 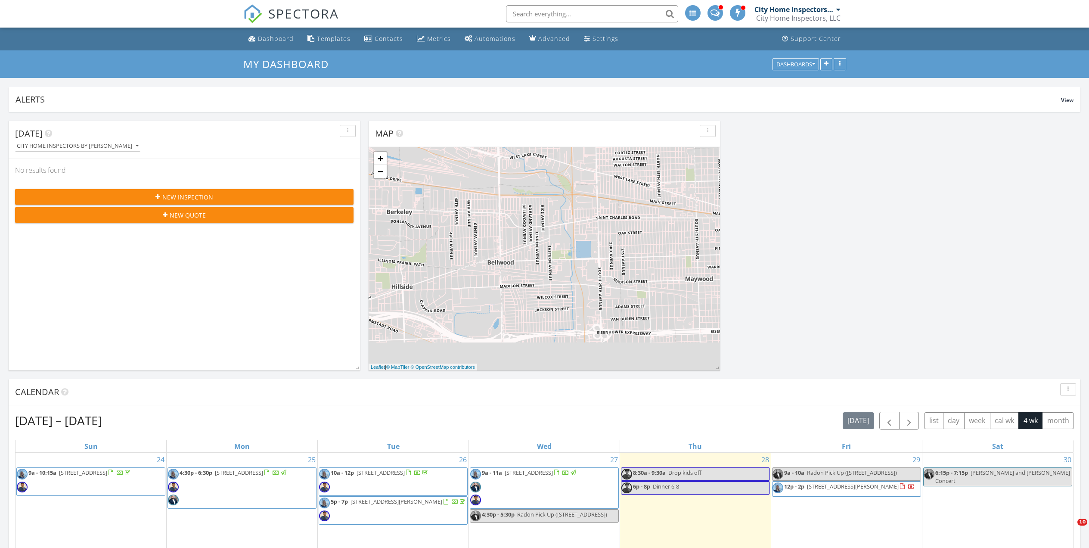 What do you see at coordinates (242, 446) in the screenshot?
I see `a: Monday` at bounding box center [242, 446].